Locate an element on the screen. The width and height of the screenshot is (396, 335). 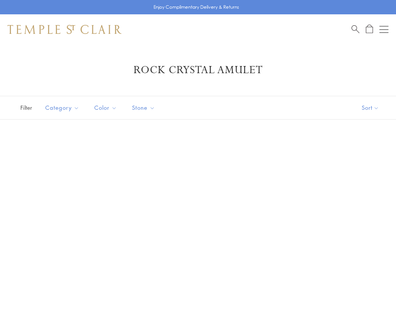
span: Color is located at coordinates (106, 108).